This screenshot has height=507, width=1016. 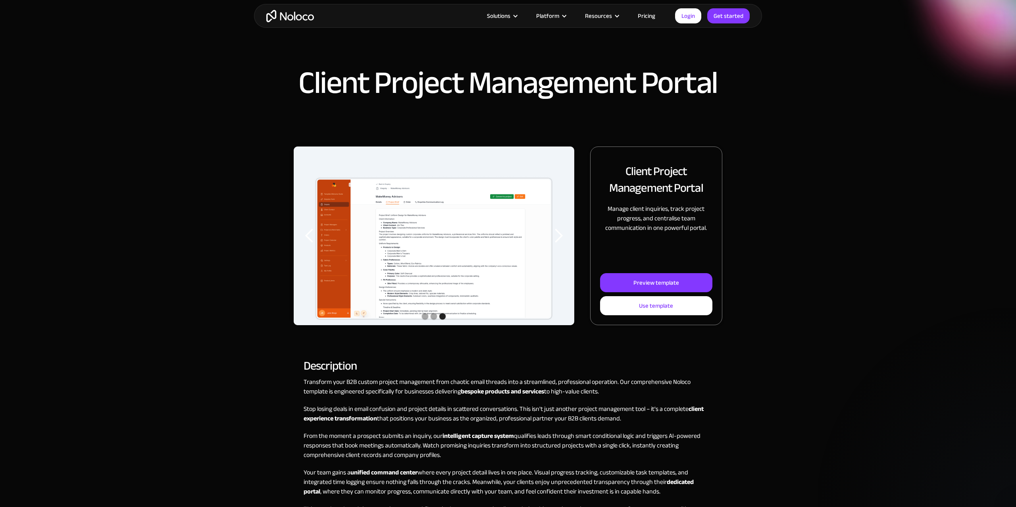 I want to click on p: From the moment a prospect submits an inquiry, our qualifies leads through smart conditional logi..., so click(x=508, y=445).